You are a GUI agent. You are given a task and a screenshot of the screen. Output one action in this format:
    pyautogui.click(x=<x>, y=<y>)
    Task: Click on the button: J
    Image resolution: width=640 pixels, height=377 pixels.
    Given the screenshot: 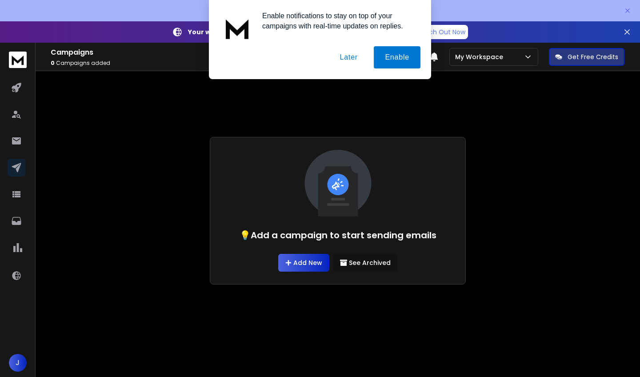 What is the action you would take?
    pyautogui.click(x=18, y=363)
    